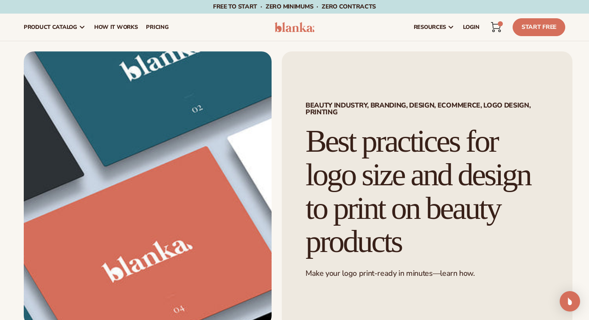  Describe the element at coordinates (539, 27) in the screenshot. I see `a: Start Free` at that location.